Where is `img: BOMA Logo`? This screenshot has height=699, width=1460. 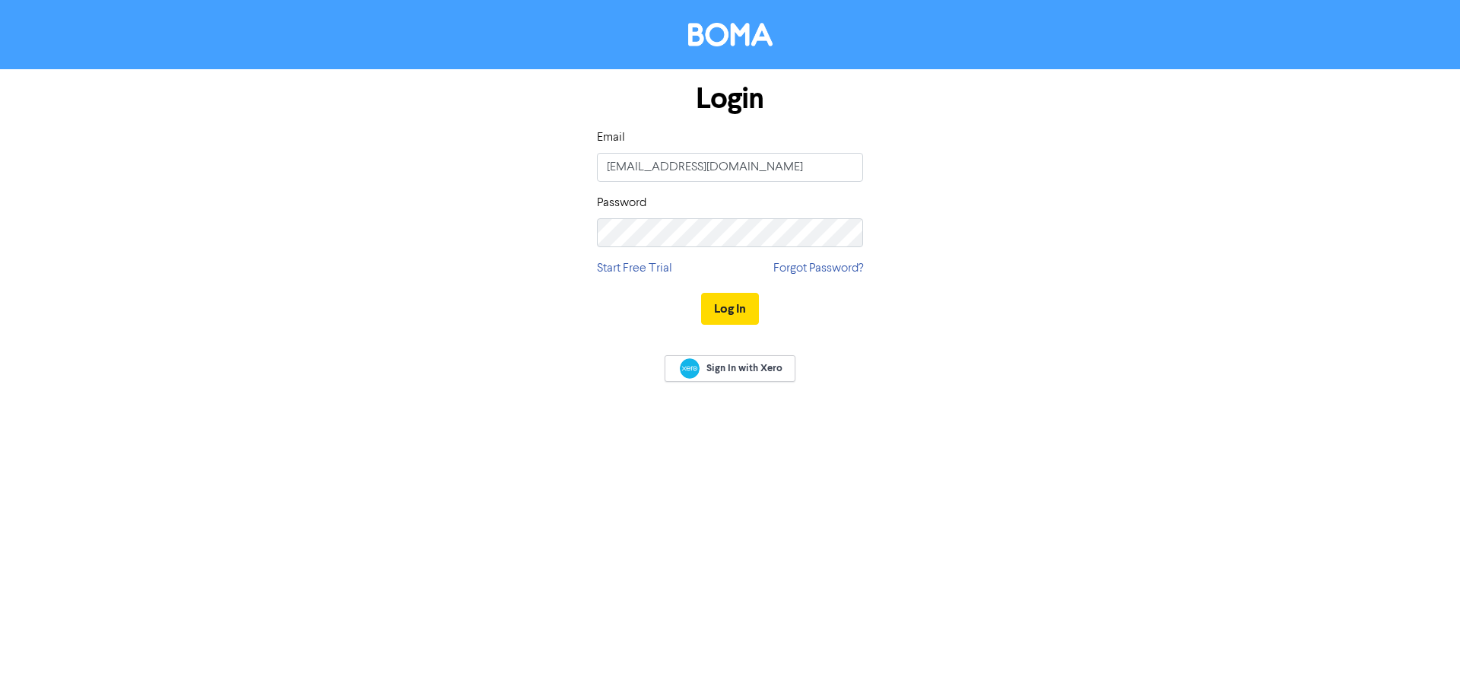
img: BOMA Logo is located at coordinates (730, 34).